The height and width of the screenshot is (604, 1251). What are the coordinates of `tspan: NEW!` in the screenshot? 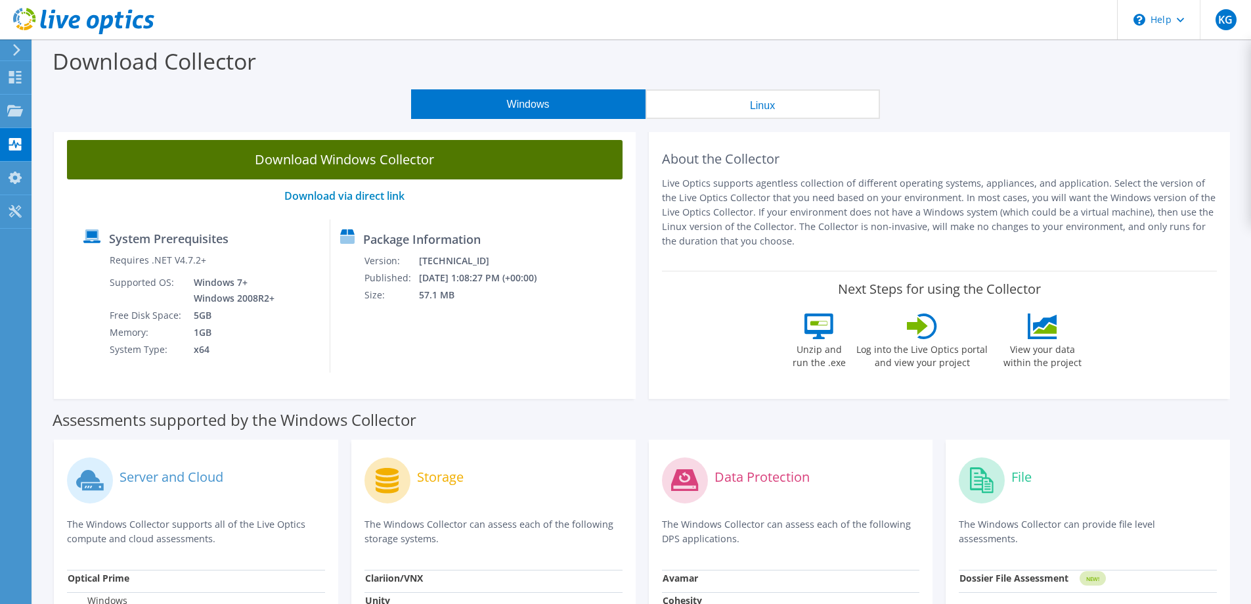 It's located at (1093, 578).